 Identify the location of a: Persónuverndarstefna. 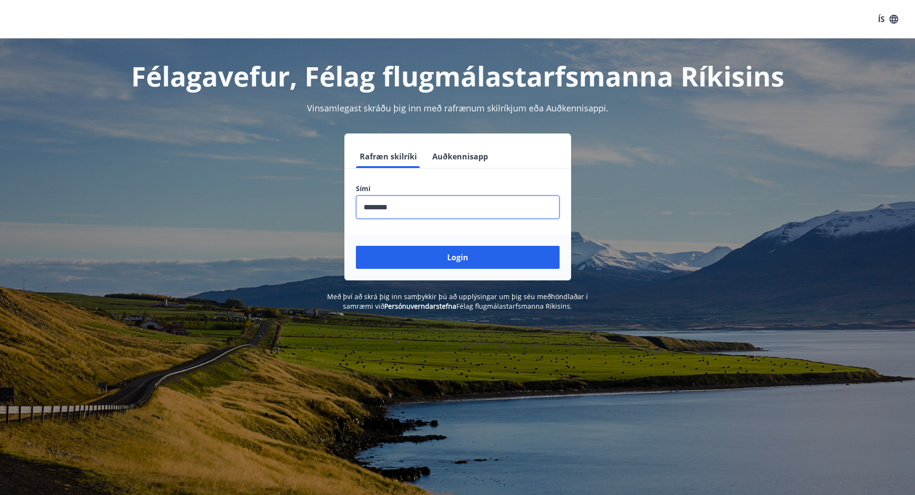
(420, 306).